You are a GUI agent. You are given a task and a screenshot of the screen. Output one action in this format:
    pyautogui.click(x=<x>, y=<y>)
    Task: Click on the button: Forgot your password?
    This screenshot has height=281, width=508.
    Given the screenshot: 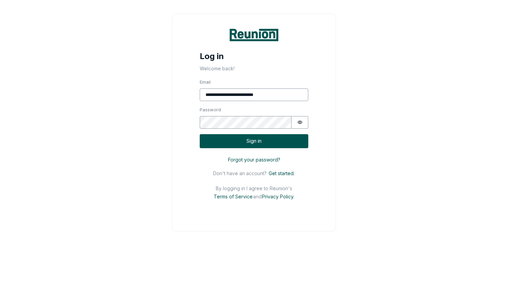 What is the action you would take?
    pyautogui.click(x=254, y=160)
    